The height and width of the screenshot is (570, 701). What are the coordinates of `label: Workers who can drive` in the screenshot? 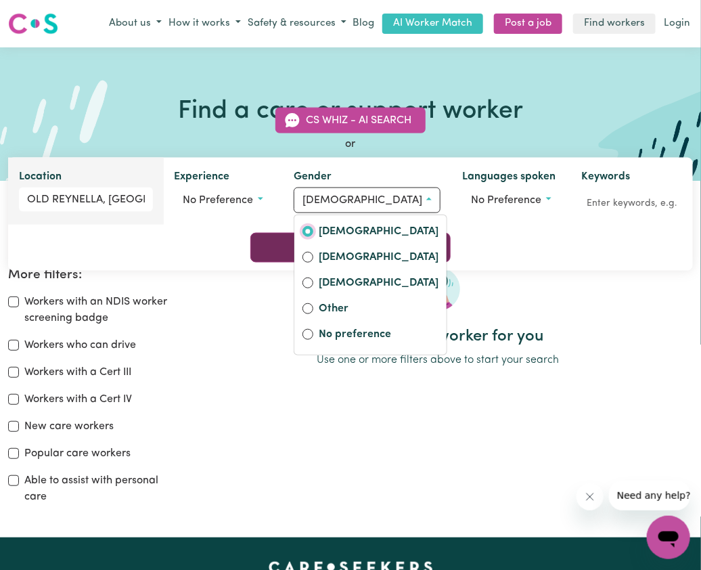 It's located at (80, 345).